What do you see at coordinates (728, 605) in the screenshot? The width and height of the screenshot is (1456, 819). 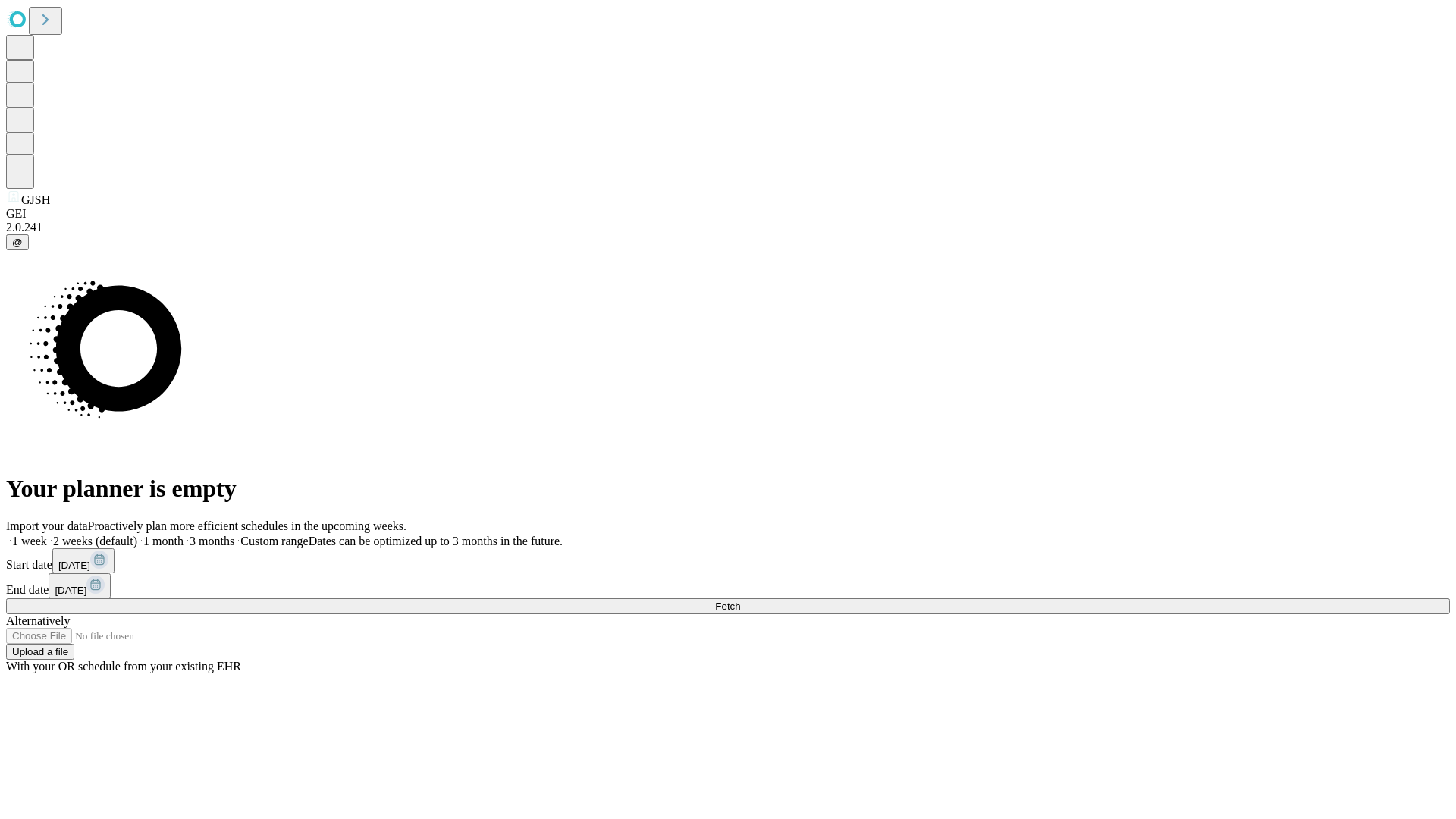 I see `button: Fetch` at bounding box center [728, 605].